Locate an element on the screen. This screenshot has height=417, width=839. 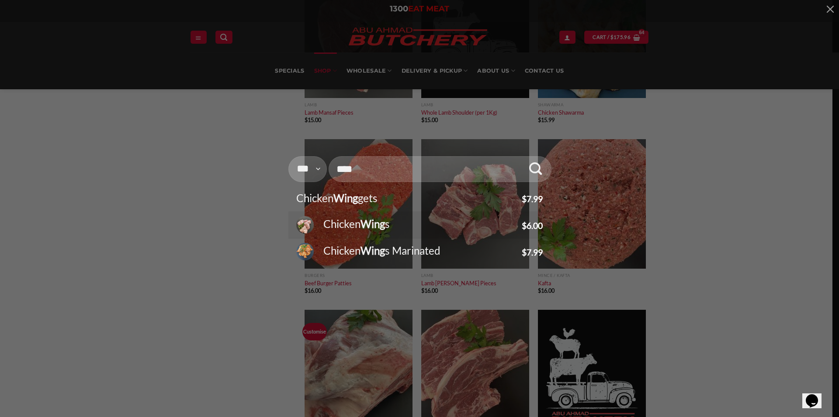
bdi: 6.00 is located at coordinates (532, 225).